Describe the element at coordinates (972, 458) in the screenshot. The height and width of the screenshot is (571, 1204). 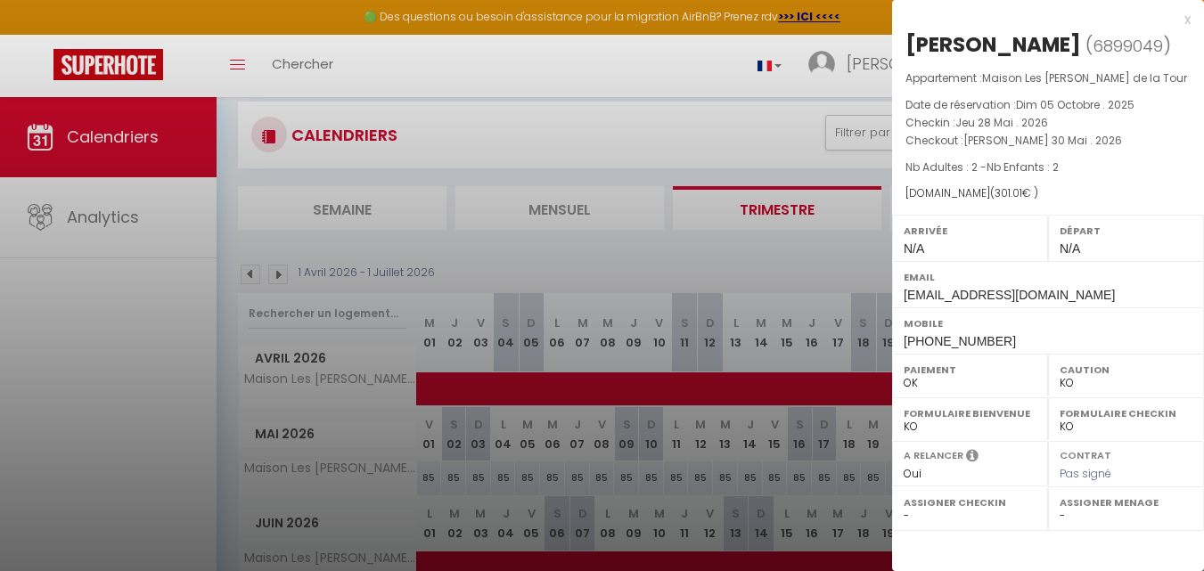
I see `i: Sélectionner OUI si vous souhaiter envoyer les séquences de messages post-checkout` at that location.